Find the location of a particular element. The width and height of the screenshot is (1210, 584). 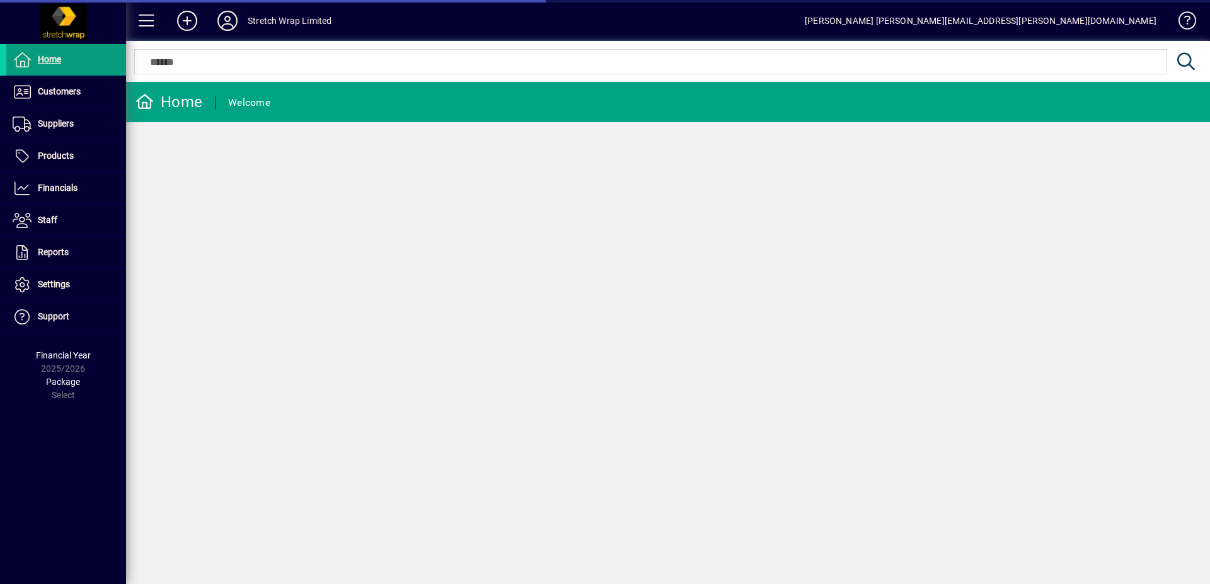

span: Reports is located at coordinates (53, 252).